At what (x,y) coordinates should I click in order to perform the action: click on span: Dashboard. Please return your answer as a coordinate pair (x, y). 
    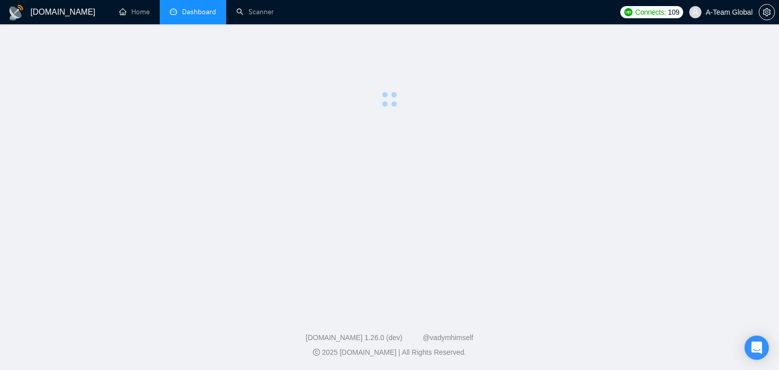
    Looking at the image, I should click on (199, 12).